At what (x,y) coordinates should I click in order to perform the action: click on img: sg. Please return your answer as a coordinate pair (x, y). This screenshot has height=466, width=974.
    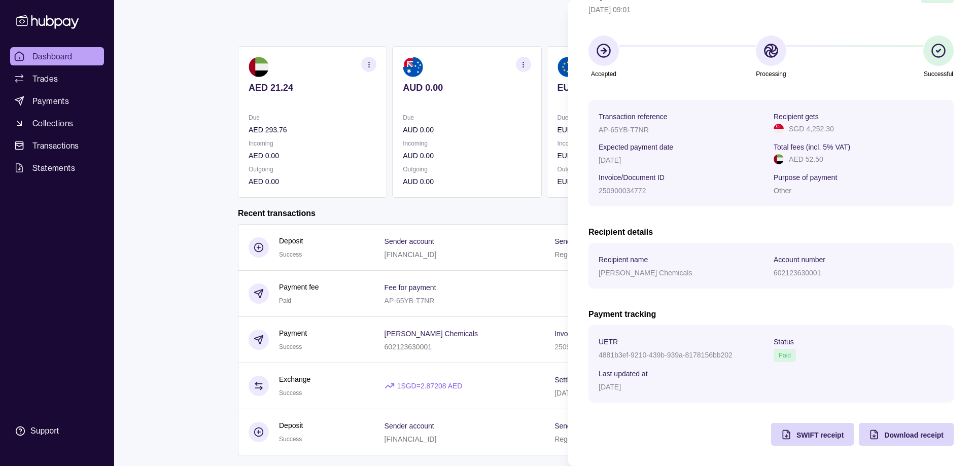
    Looking at the image, I should click on (778, 129).